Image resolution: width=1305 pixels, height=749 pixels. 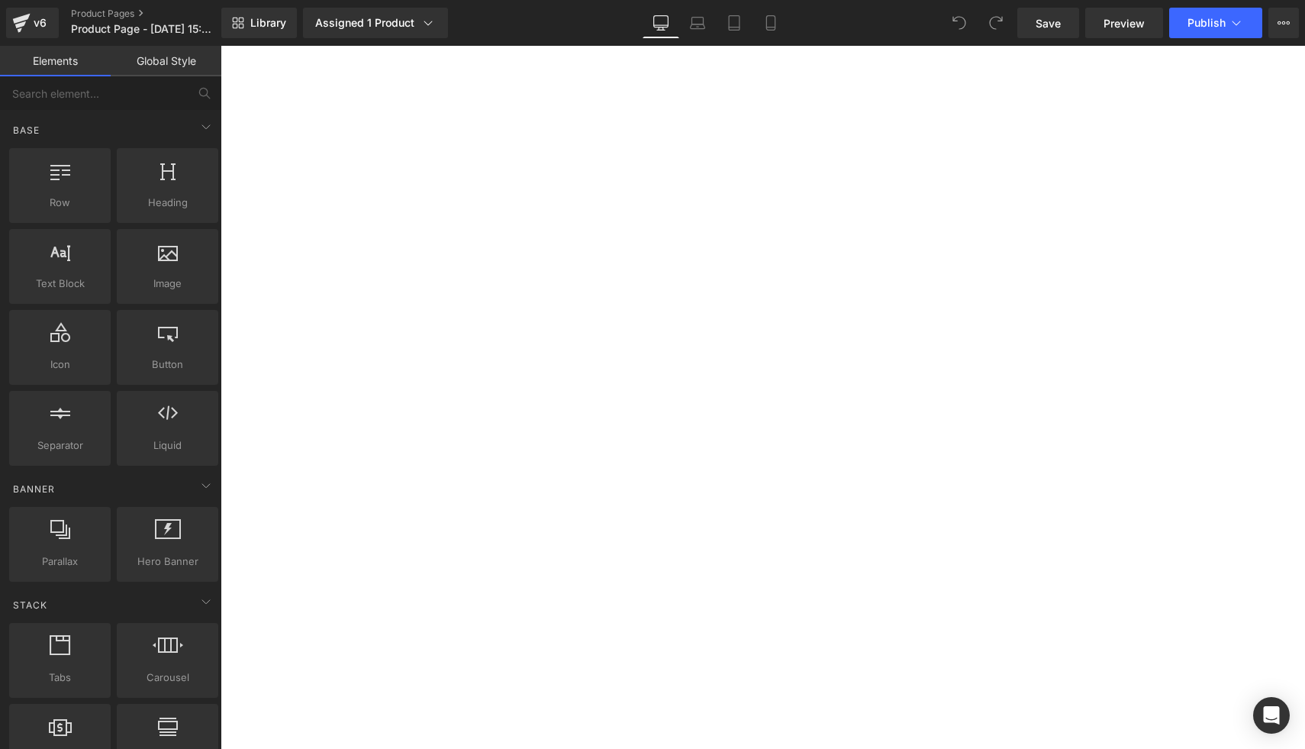 What do you see at coordinates (1048, 23) in the screenshot?
I see `span: Save` at bounding box center [1048, 23].